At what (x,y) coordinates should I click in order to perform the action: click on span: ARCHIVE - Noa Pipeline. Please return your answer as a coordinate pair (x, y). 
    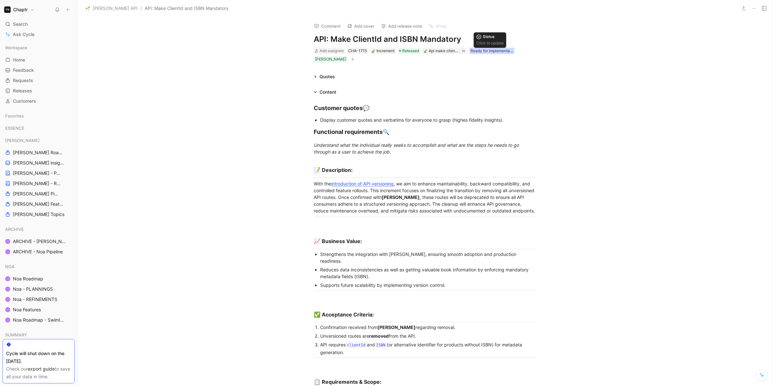
    Looking at the image, I should click on (38, 252).